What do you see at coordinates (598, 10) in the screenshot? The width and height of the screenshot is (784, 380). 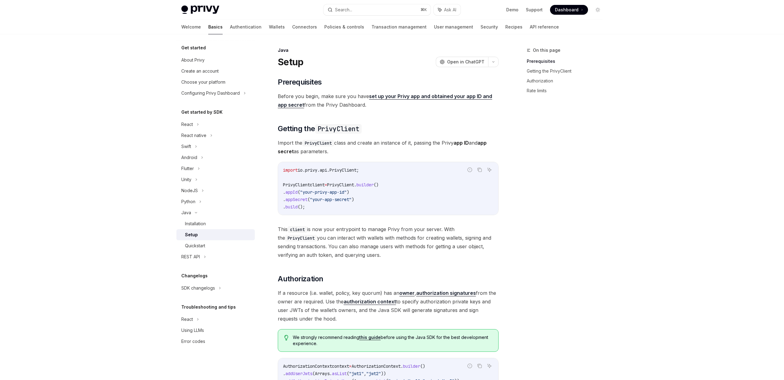 I see `button: Toggle dark mode` at bounding box center [598, 10].